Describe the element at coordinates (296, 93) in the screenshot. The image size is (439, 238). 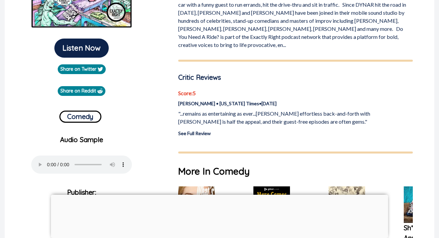
I see `p: Score: 5` at that location.